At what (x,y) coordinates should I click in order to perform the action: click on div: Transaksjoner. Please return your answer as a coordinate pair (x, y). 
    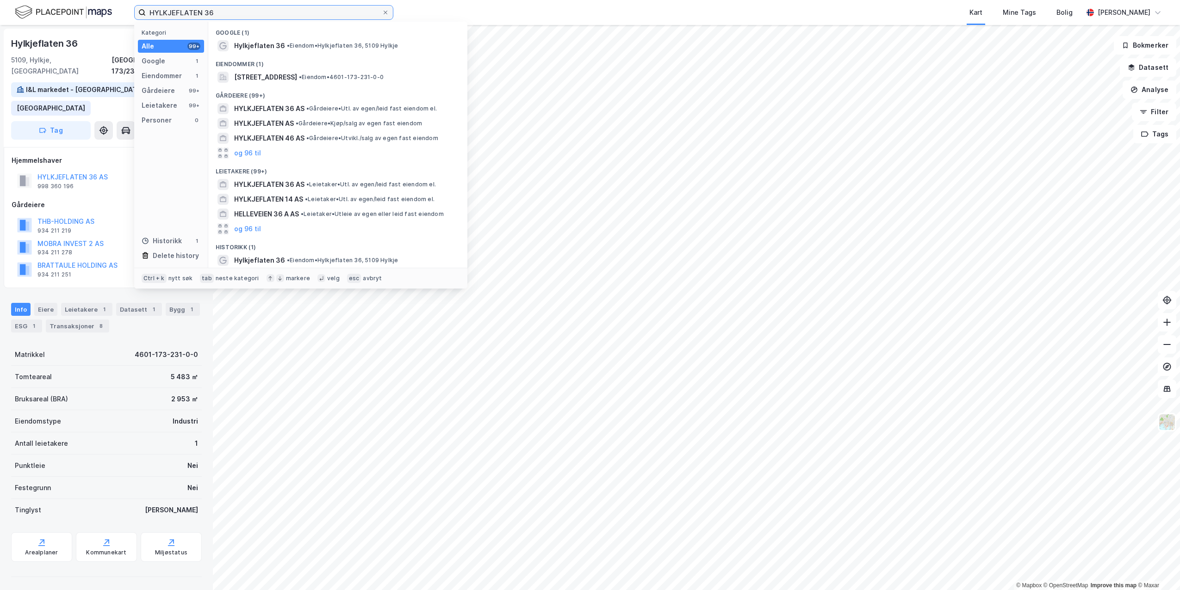
    Looking at the image, I should click on (77, 326).